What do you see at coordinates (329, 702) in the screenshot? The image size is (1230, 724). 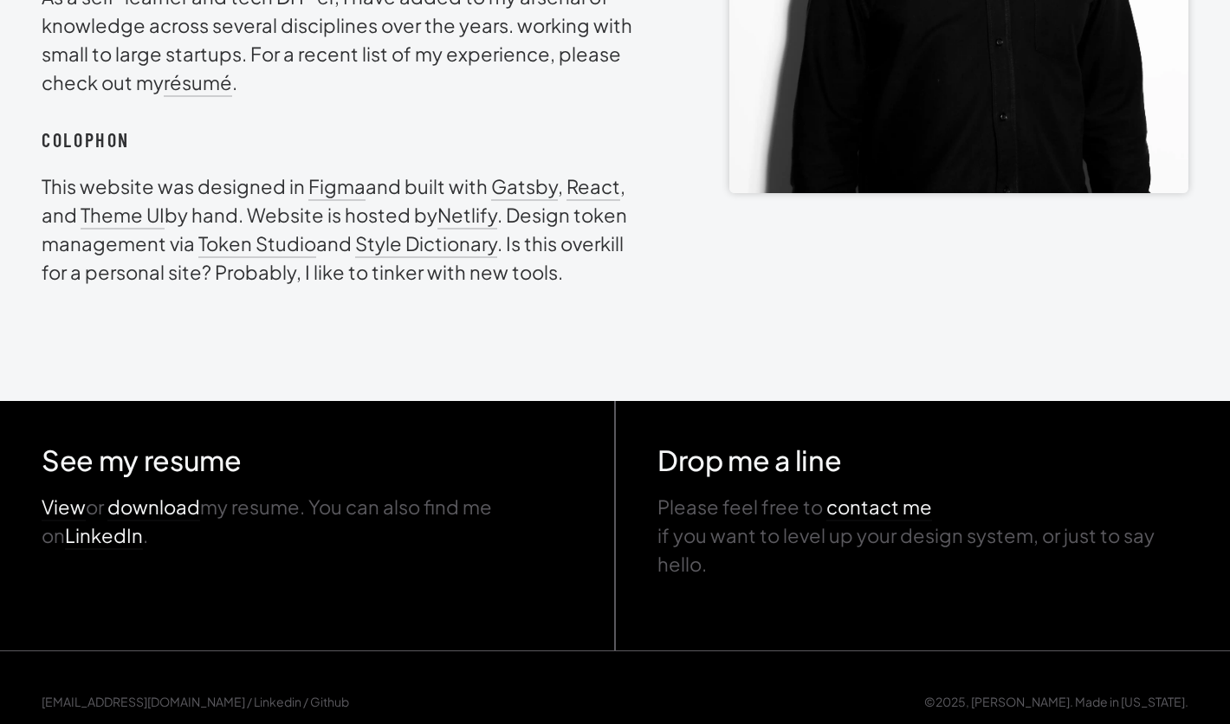 I see `a: Github` at bounding box center [329, 702].